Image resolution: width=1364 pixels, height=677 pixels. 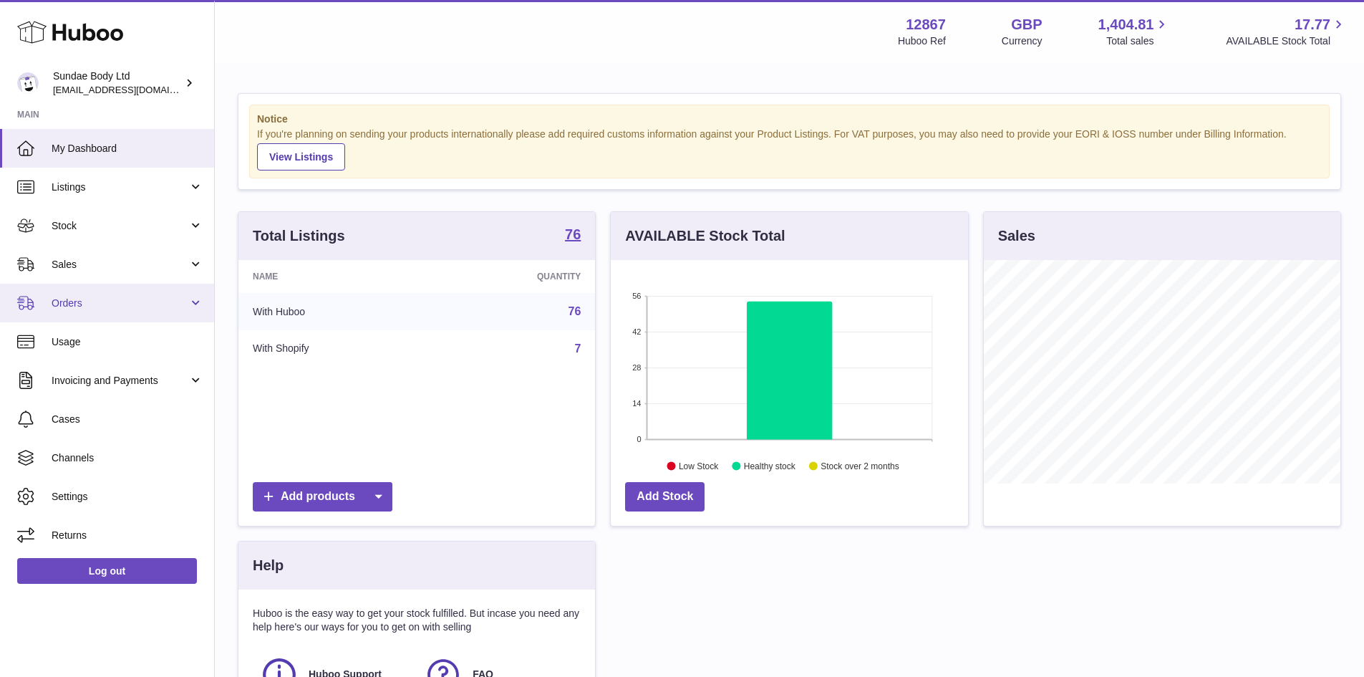 What do you see at coordinates (120, 226) in the screenshot?
I see `span: Stock` at bounding box center [120, 226].